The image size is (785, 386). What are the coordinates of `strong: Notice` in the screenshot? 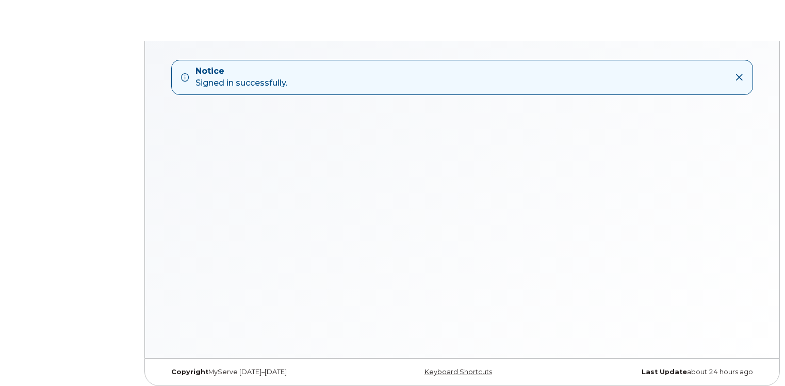 It's located at (242, 71).